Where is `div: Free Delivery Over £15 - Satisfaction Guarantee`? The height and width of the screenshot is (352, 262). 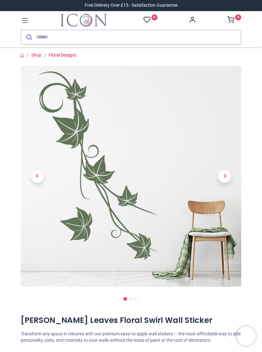 div: Free Delivery Over £15 - Satisfaction Guarantee is located at coordinates (131, 5).